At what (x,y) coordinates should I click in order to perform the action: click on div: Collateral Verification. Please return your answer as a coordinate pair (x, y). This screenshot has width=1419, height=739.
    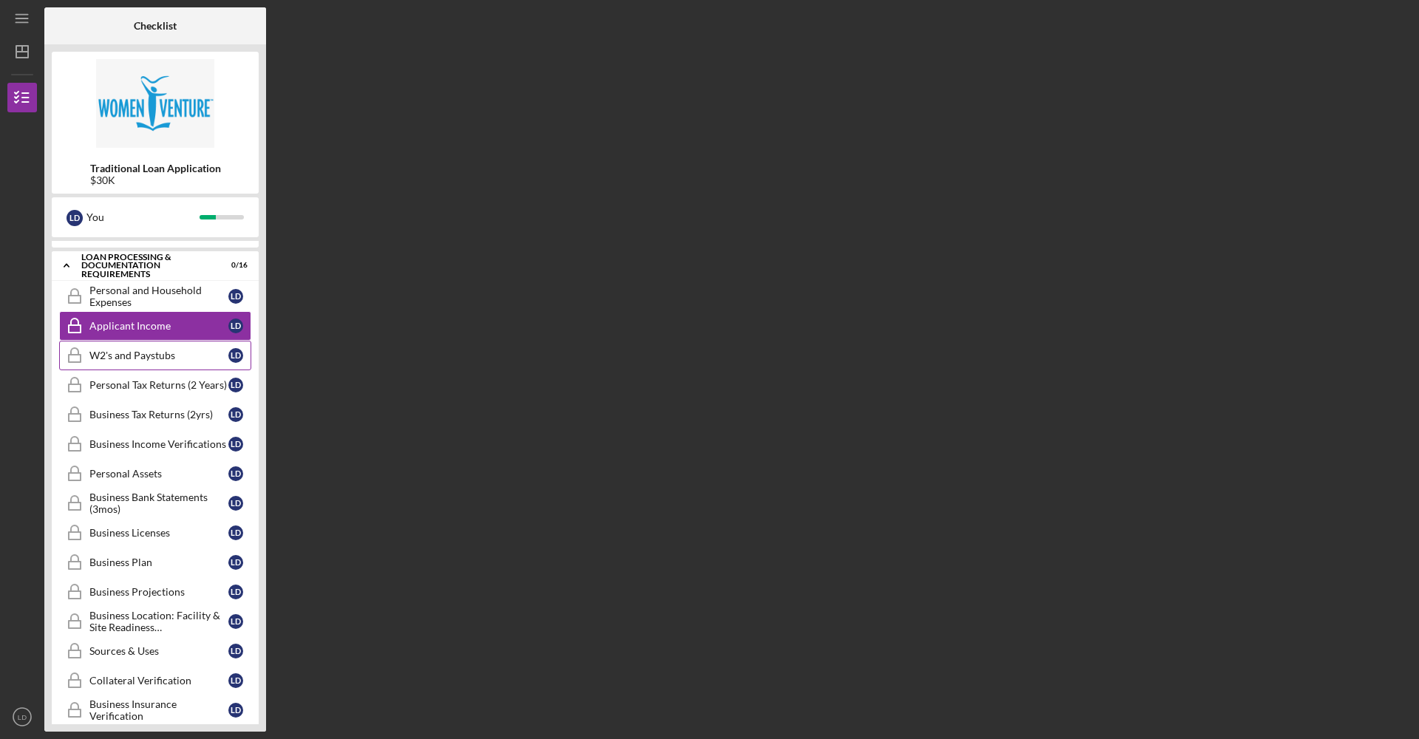
    Looking at the image, I should click on (159, 681).